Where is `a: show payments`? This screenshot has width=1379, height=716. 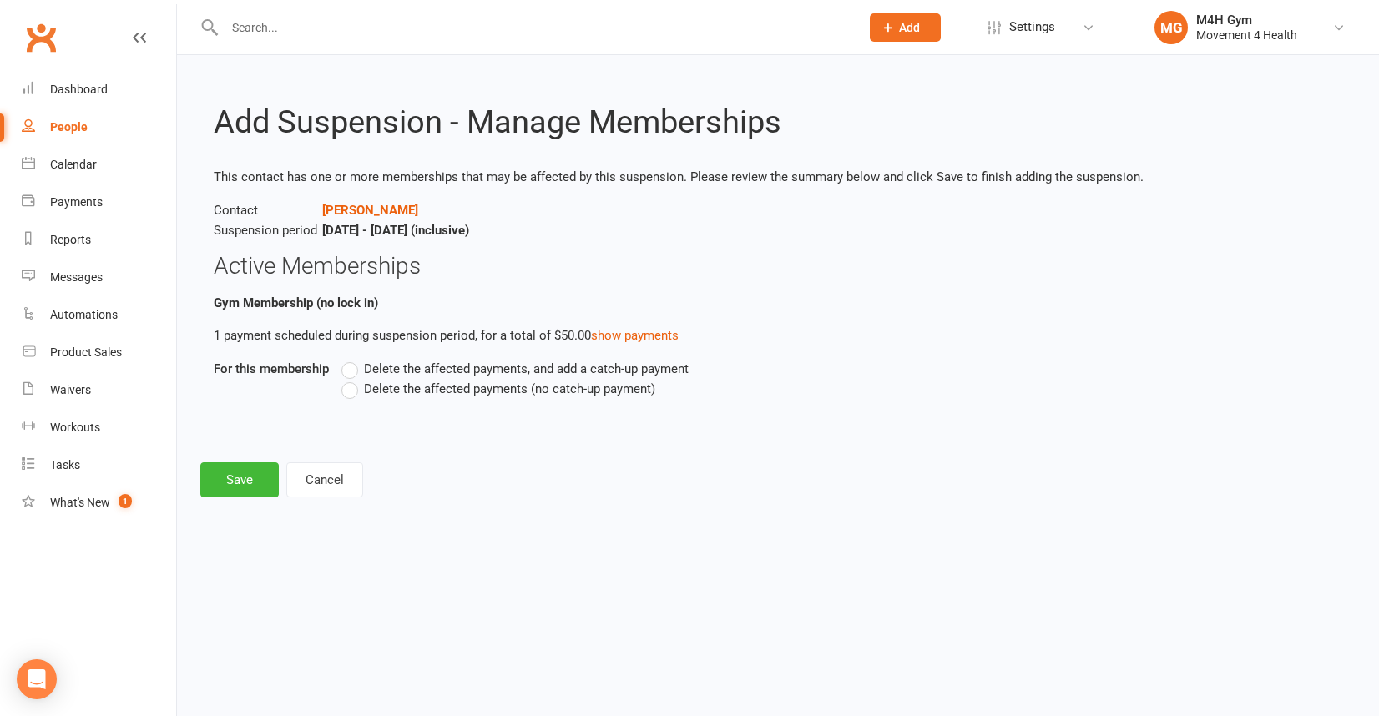 a: show payments is located at coordinates (634, 335).